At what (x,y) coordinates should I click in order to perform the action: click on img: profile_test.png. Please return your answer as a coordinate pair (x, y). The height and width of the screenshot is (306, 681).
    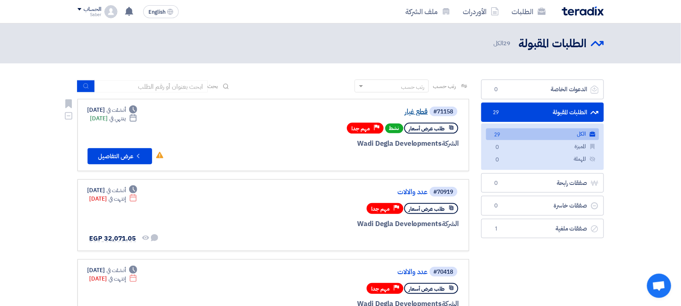
    Looking at the image, I should click on (111, 12).